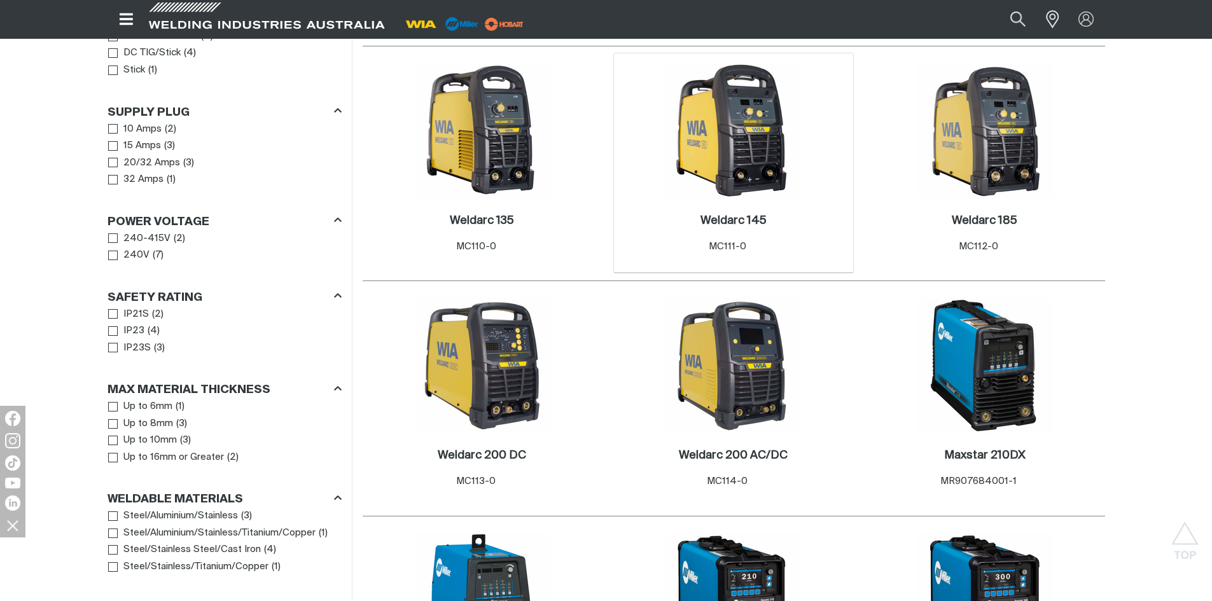  Describe the element at coordinates (985, 456) in the screenshot. I see `h2: Maxstar 210DX` at that location.